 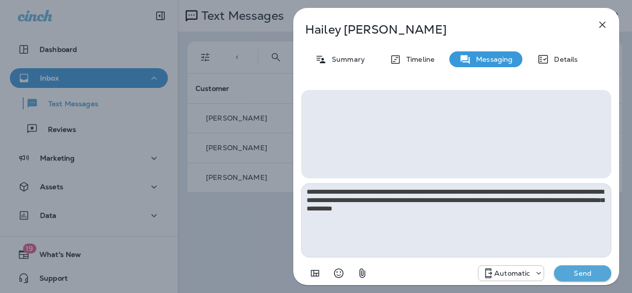 I want to click on p: Summary, so click(x=346, y=59).